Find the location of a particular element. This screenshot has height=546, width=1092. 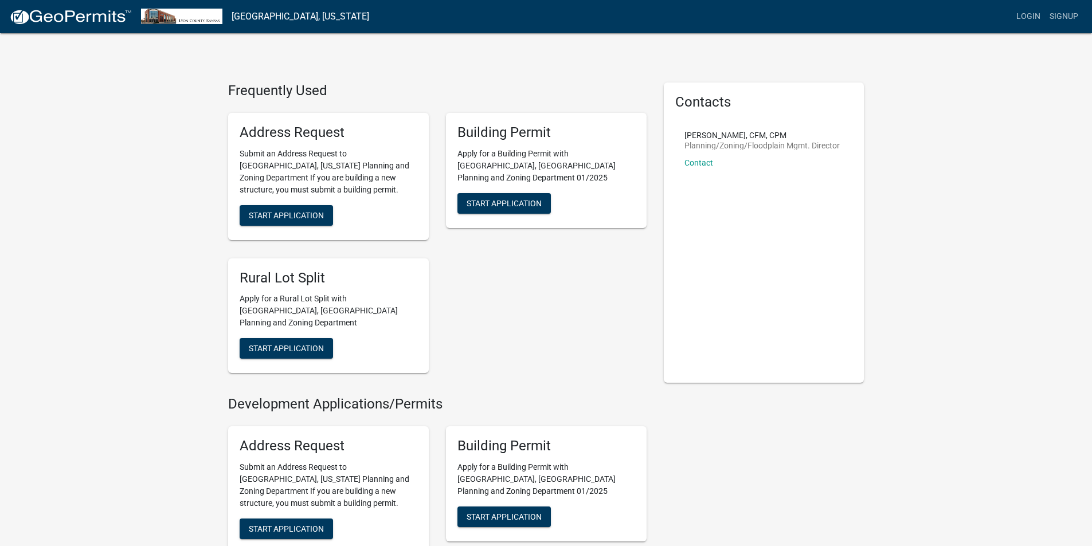

h4: Development Applications/Permits is located at coordinates (437, 404).